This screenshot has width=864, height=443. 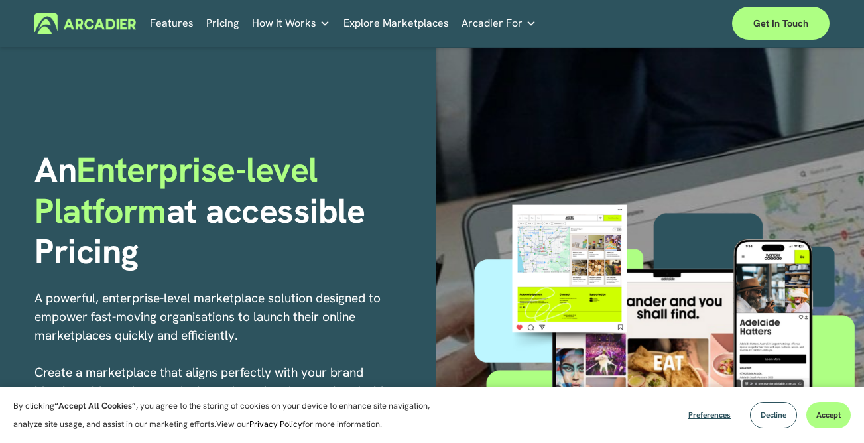 I want to click on a: Get in touch, so click(x=781, y=23).